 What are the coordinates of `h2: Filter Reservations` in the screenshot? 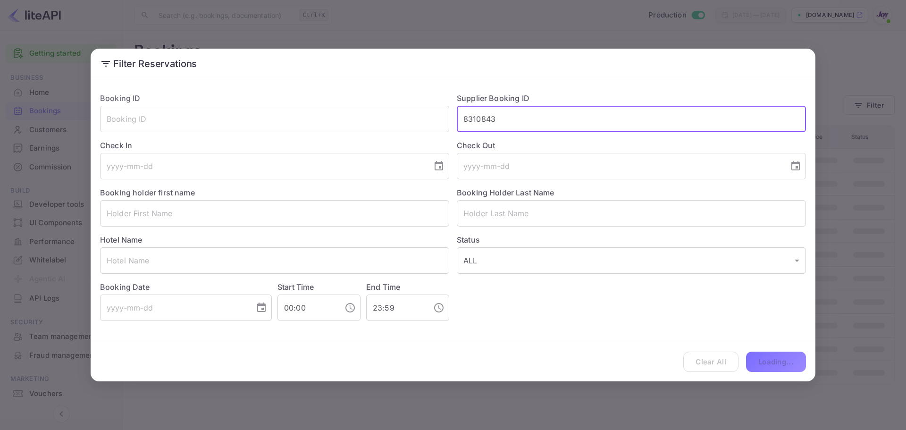 It's located at (453, 64).